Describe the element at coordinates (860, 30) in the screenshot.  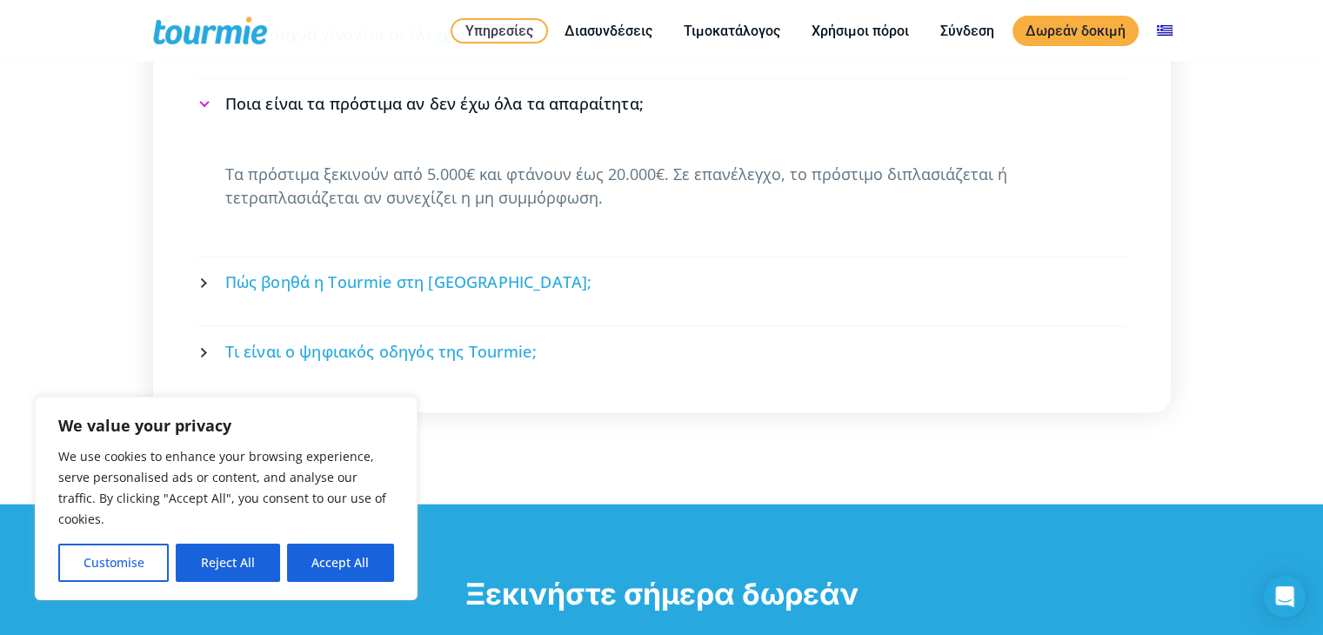
I see `a: Χρήσιμοι πόροι` at that location.